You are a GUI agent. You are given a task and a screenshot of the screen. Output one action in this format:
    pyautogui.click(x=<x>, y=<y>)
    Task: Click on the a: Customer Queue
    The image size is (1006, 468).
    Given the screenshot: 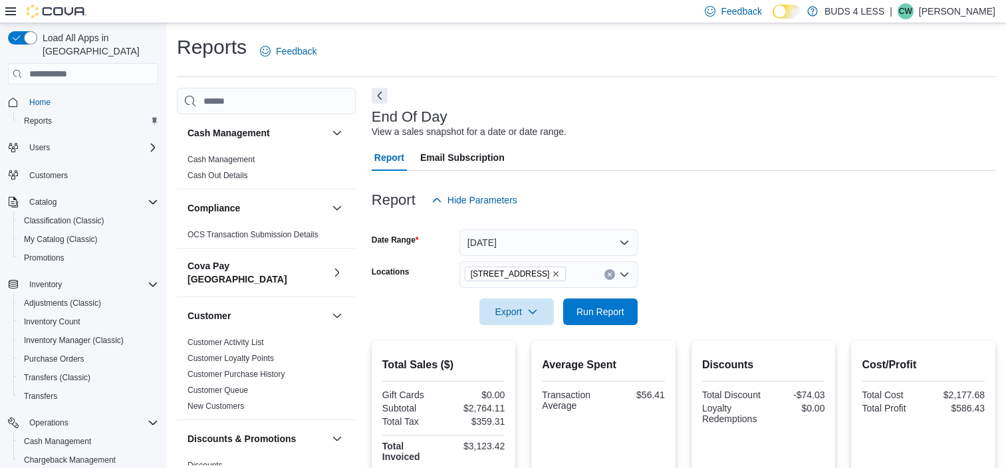 What is the action you would take?
    pyautogui.click(x=217, y=390)
    